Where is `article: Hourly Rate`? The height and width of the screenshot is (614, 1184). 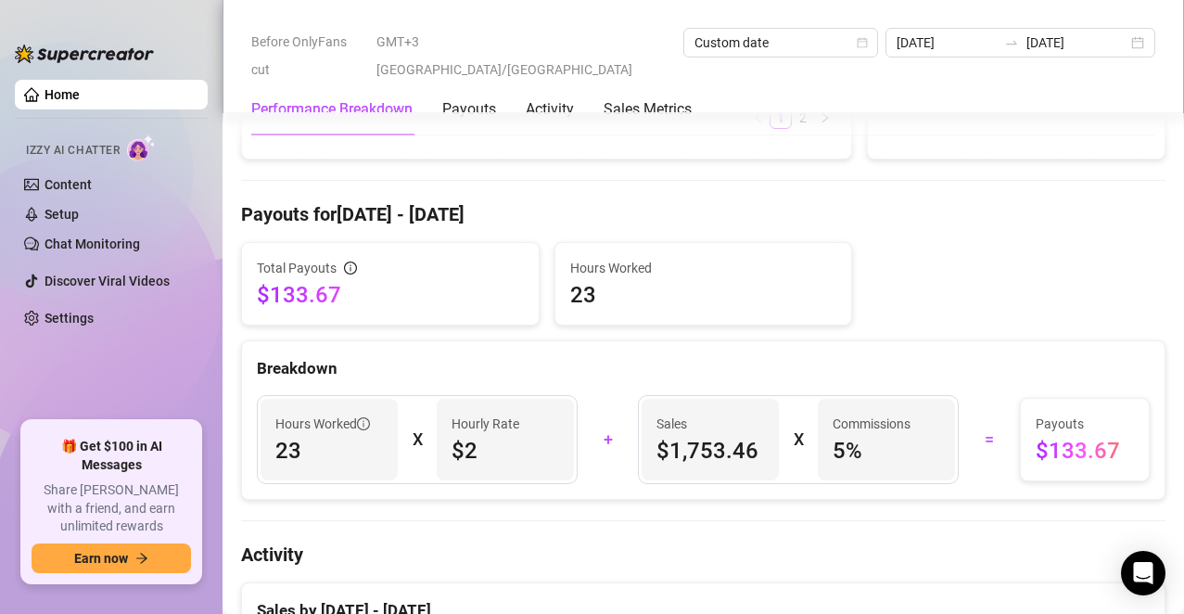 article: Hourly Rate is located at coordinates (485, 424).